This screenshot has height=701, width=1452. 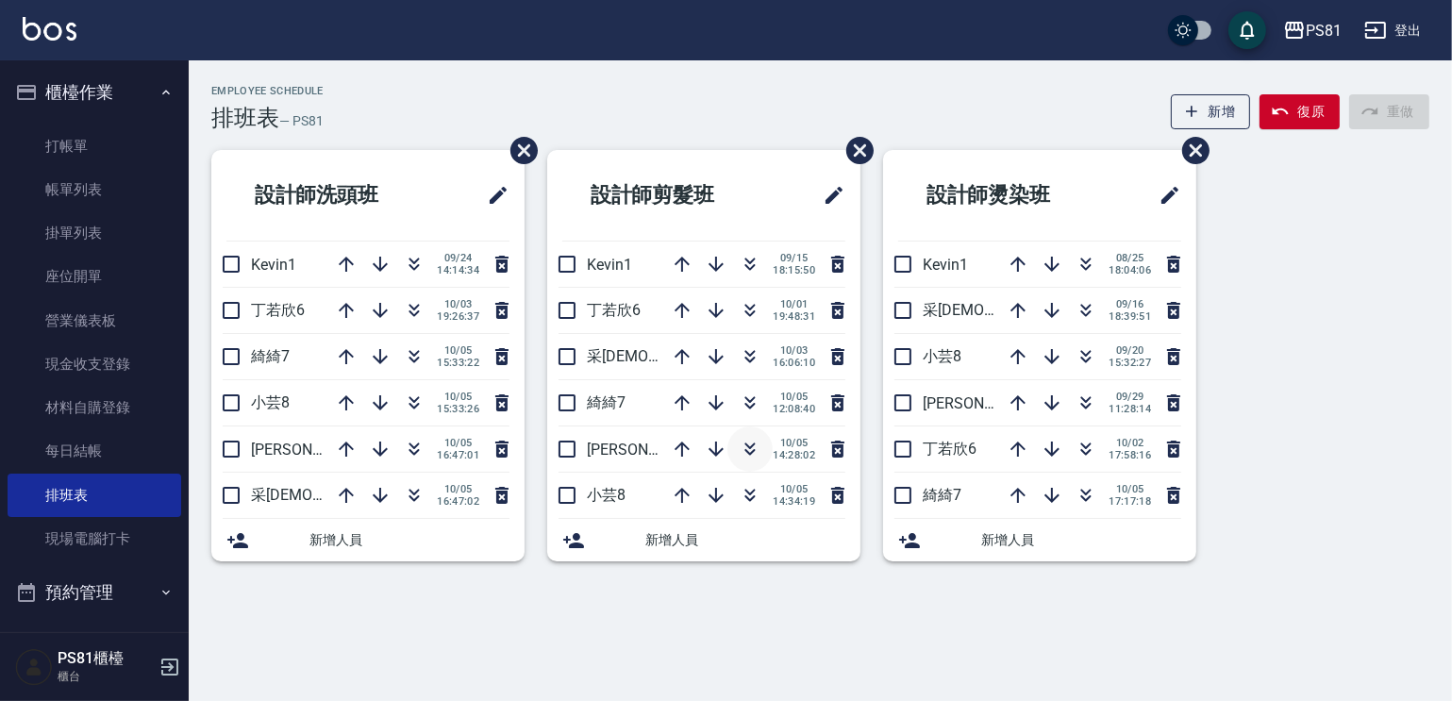 What do you see at coordinates (1129, 501) in the screenshot?
I see `span: 17:17:18` at bounding box center [1129, 501].